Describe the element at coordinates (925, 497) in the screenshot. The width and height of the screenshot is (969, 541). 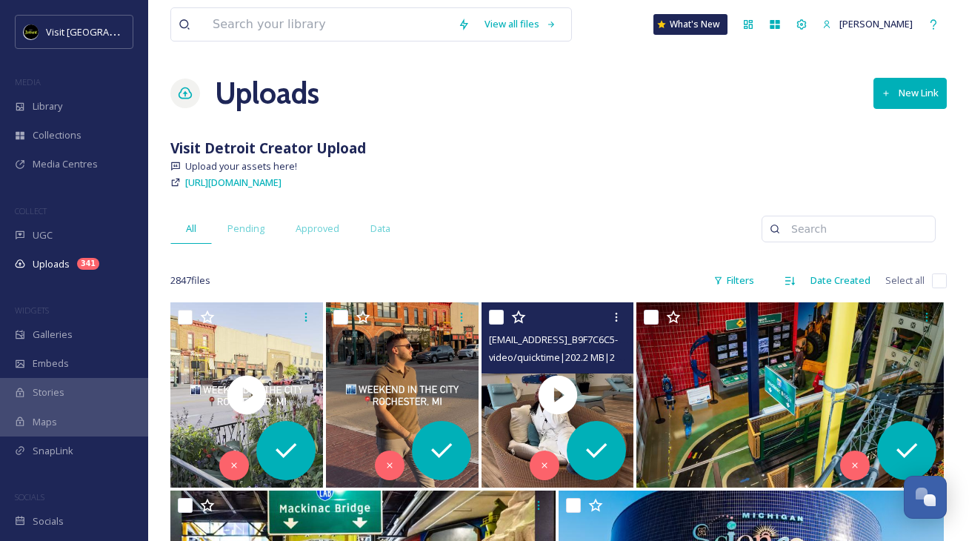
I see `button: Open Chat` at that location.